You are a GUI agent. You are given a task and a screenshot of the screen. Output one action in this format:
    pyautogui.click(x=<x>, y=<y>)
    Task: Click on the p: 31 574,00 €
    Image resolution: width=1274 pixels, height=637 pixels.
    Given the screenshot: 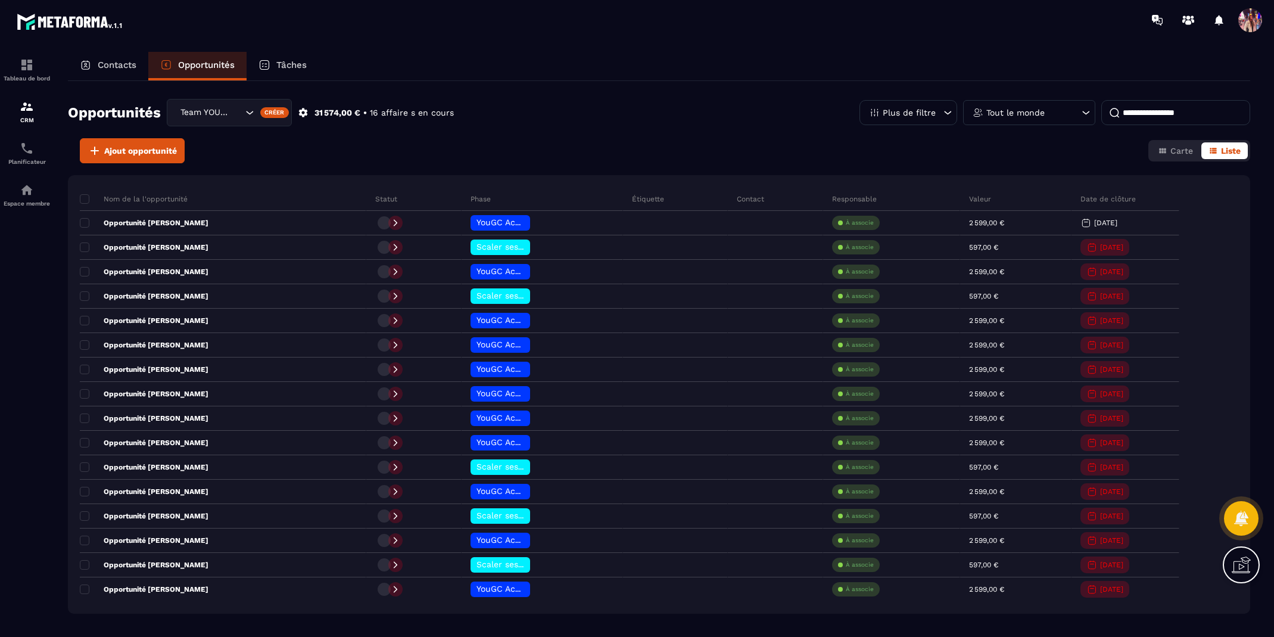 What is the action you would take?
    pyautogui.click(x=337, y=113)
    